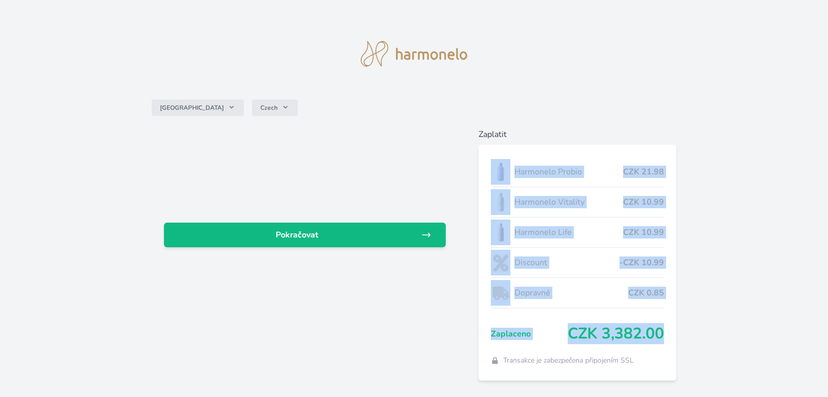 The width and height of the screenshot is (828, 397). What do you see at coordinates (569, 232) in the screenshot?
I see `span: Harmonelo Life` at bounding box center [569, 232].